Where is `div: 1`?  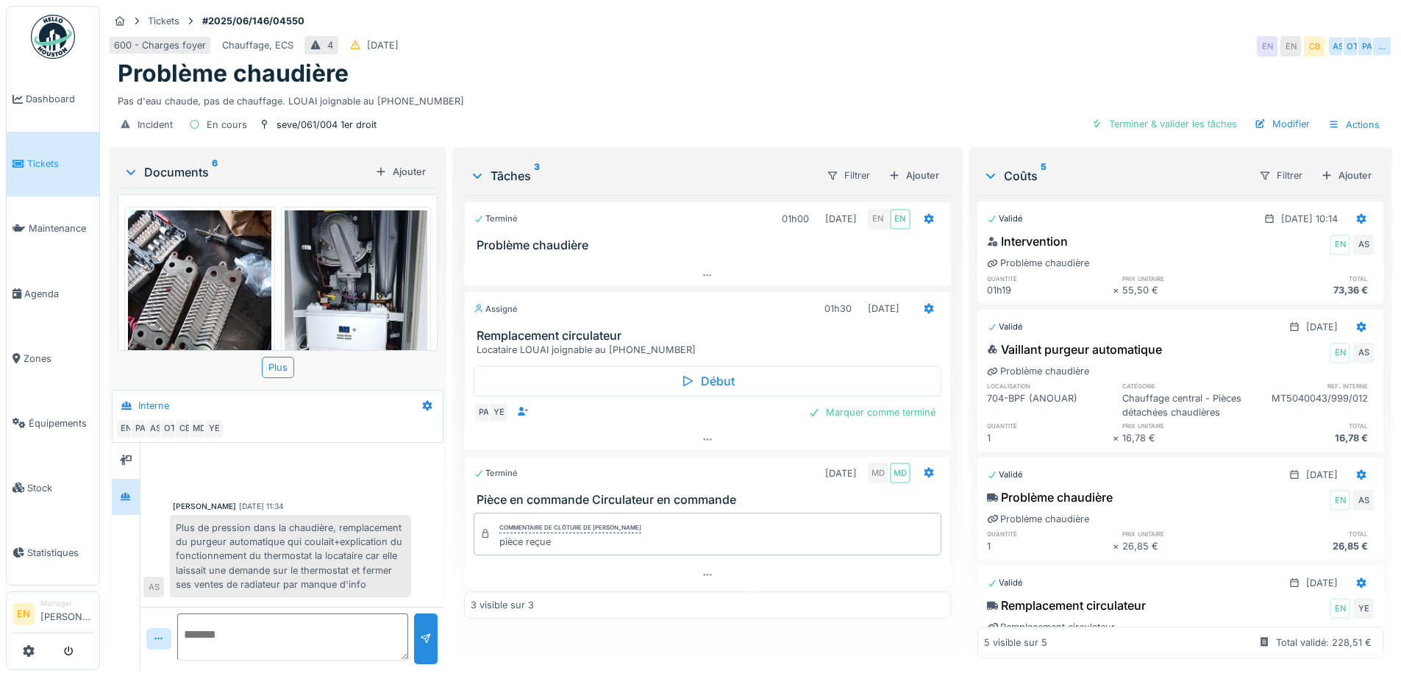 div: 1 is located at coordinates (1049, 546).